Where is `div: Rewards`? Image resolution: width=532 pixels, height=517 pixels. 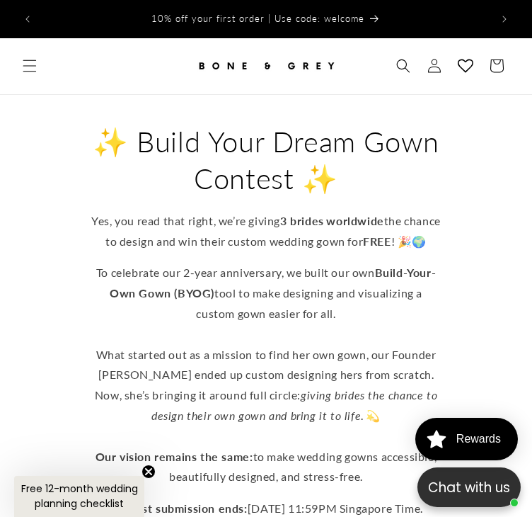 div: Rewards is located at coordinates (478, 439).